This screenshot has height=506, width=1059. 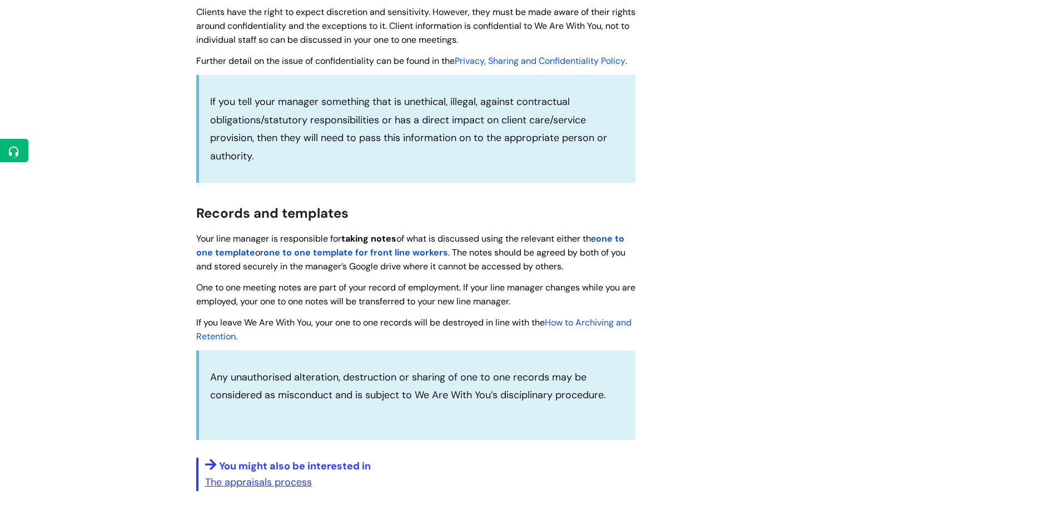 I want to click on a: one to one template, so click(x=410, y=246).